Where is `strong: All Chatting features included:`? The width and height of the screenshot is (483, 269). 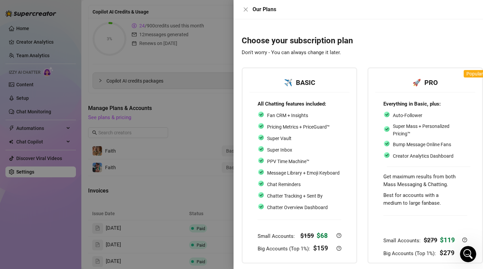 strong: All Chatting features included: is located at coordinates (292, 104).